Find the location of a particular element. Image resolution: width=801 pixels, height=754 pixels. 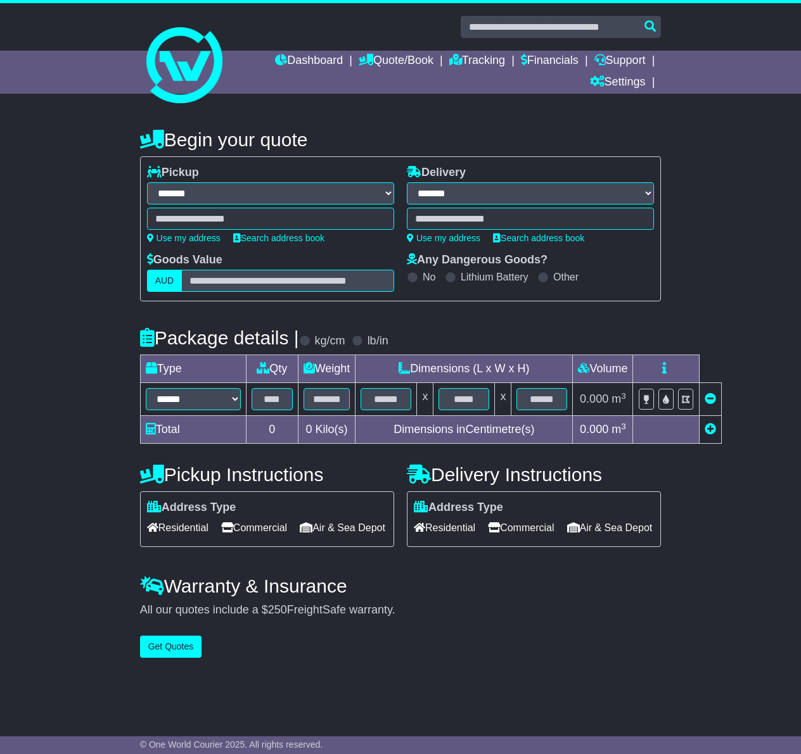

h4: Pickup Instructions is located at coordinates (267, 474).